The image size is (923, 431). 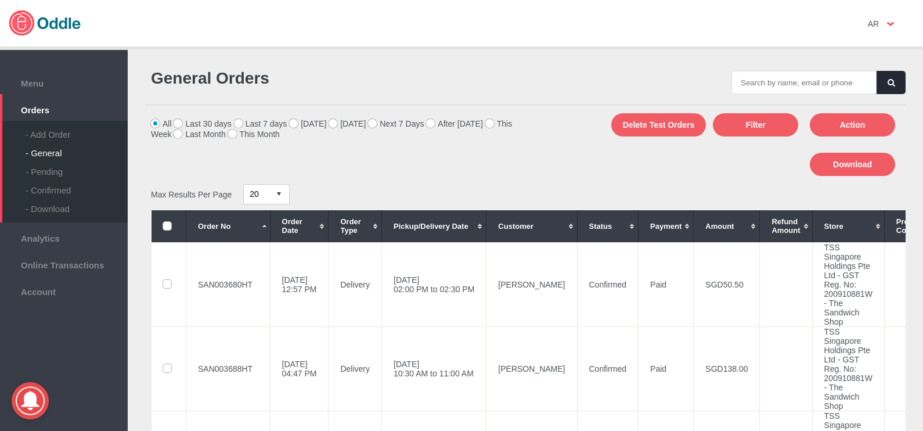 What do you see at coordinates (532, 226) in the screenshot?
I see `th: Customer` at bounding box center [532, 226].